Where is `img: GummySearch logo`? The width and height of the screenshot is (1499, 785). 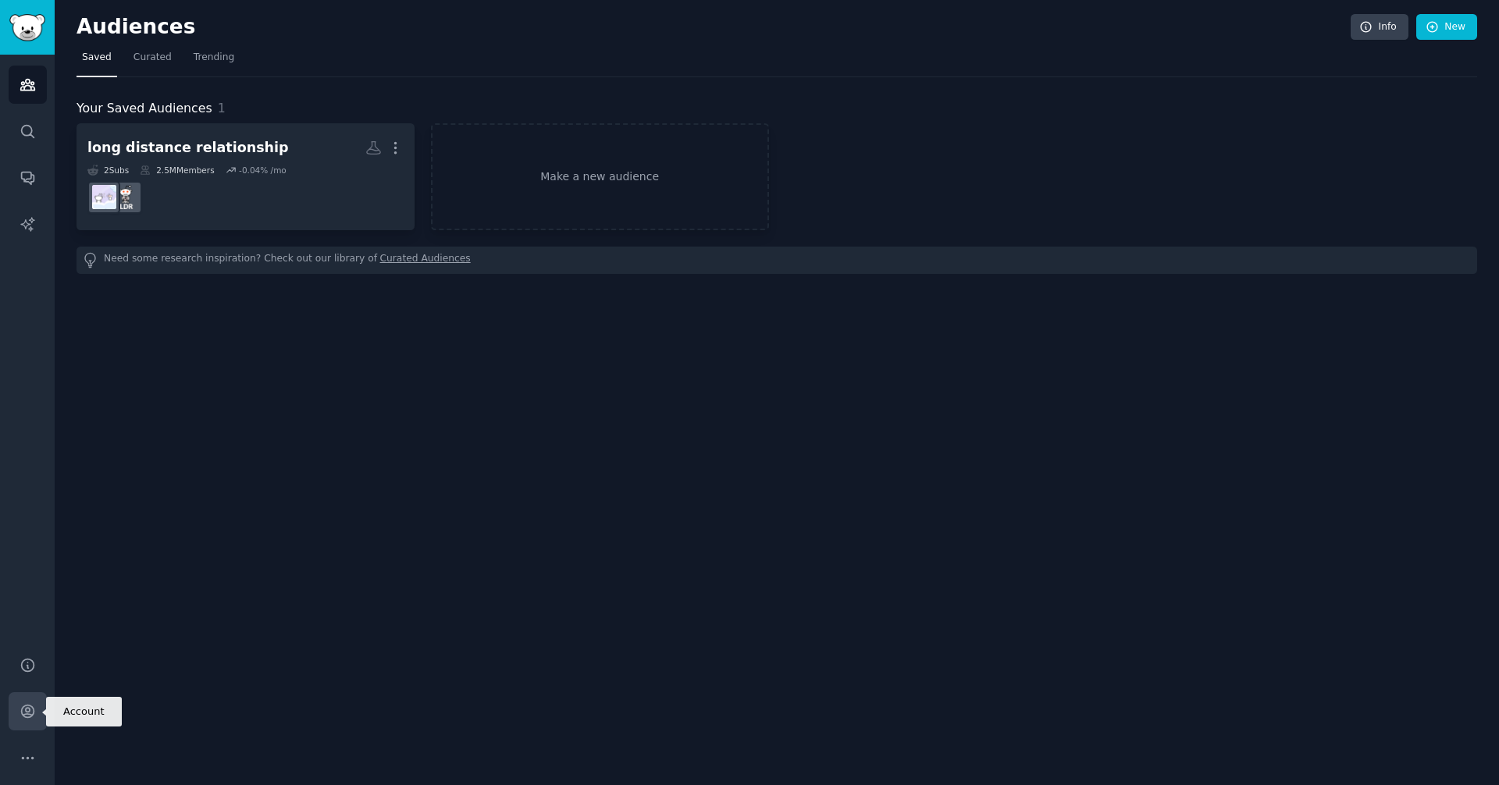 img: GummySearch logo is located at coordinates (27, 27).